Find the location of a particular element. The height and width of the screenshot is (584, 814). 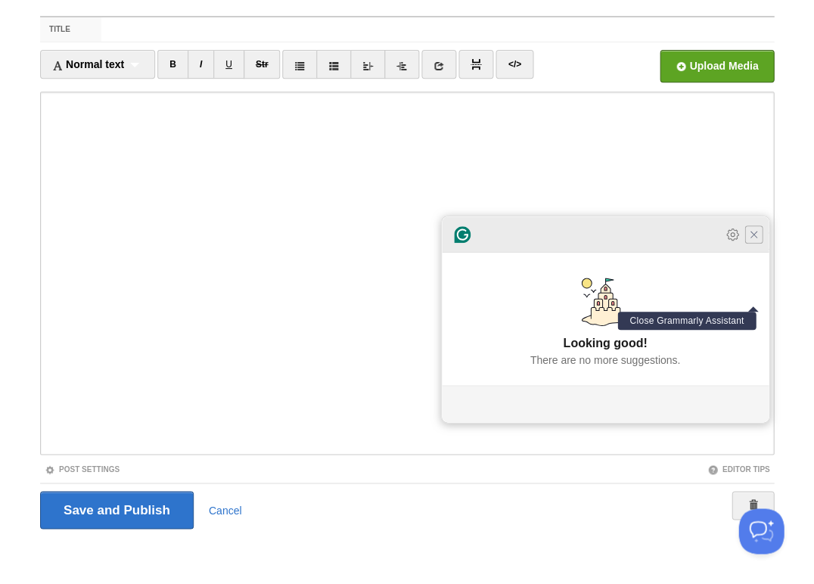

a: B is located at coordinates (172, 64).